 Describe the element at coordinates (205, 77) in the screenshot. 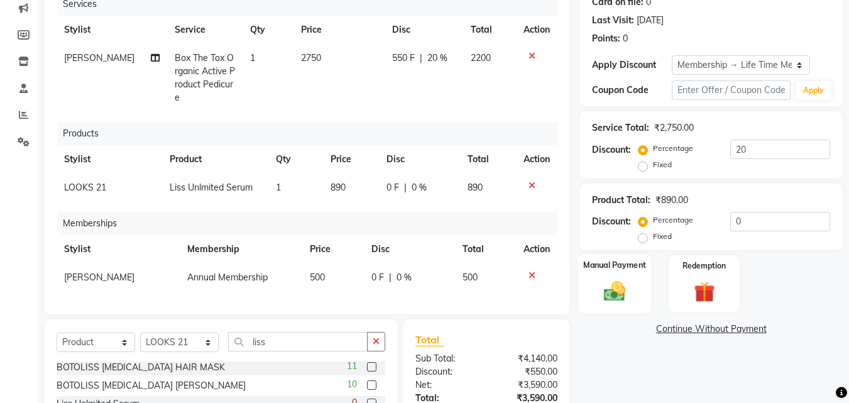

I see `span: Box The Tox Organic Active Product Pedicure` at that location.